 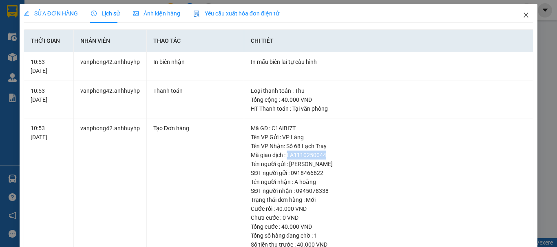 What do you see at coordinates (388, 62) in the screenshot?
I see `div: In mẫu biên lai tự cấu hình` at bounding box center [388, 62].